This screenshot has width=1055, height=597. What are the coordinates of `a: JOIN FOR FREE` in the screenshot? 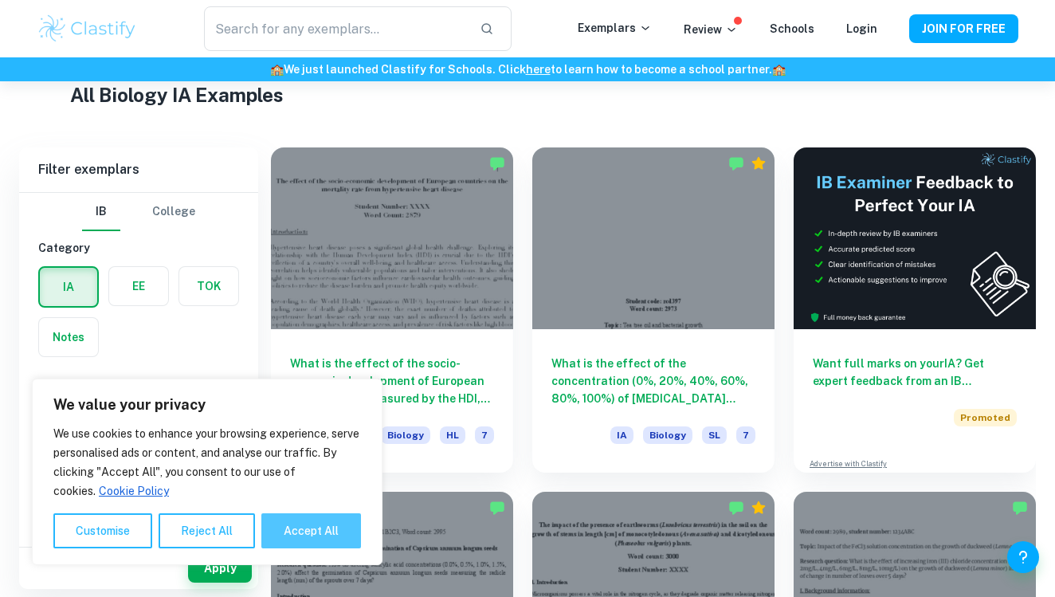 It's located at (963, 29).